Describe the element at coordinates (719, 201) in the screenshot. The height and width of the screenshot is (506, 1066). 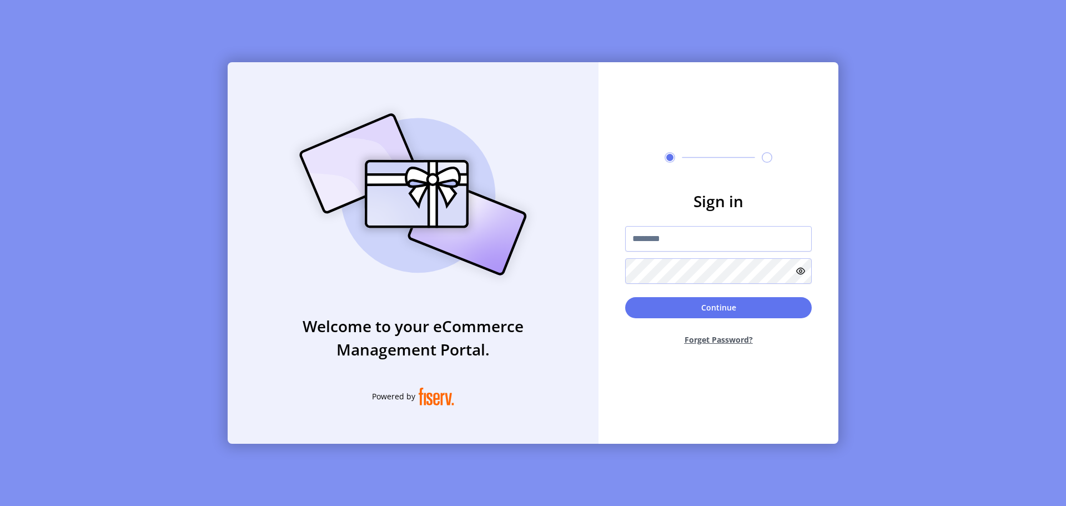
I see `h3: Sign in` at that location.